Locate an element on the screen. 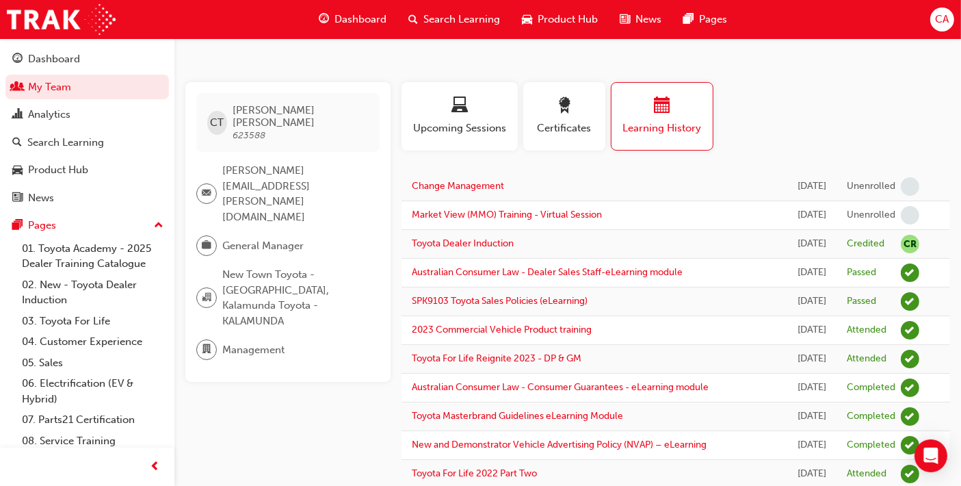 This screenshot has height=486, width=961. a: 07. Parts21 Certification is located at coordinates (92, 419).